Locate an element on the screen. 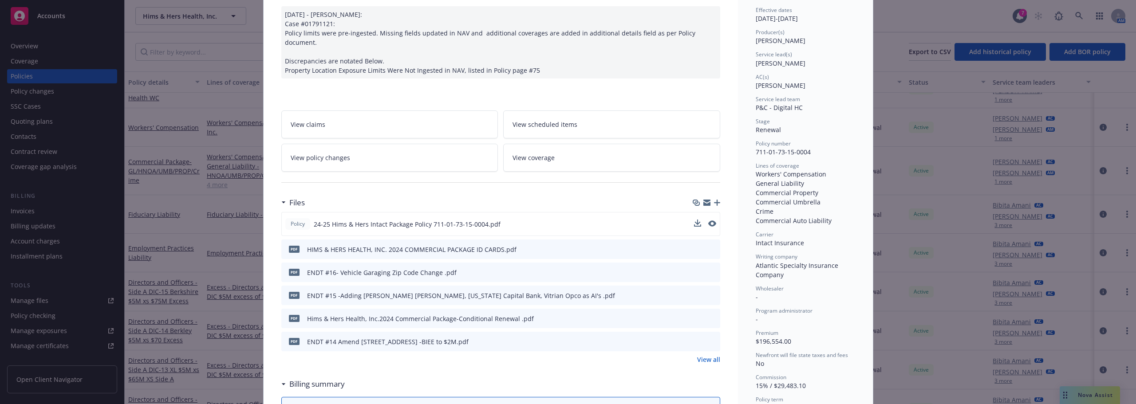 The height and width of the screenshot is (404, 1136). span: View scheduled items is located at coordinates (545, 124).